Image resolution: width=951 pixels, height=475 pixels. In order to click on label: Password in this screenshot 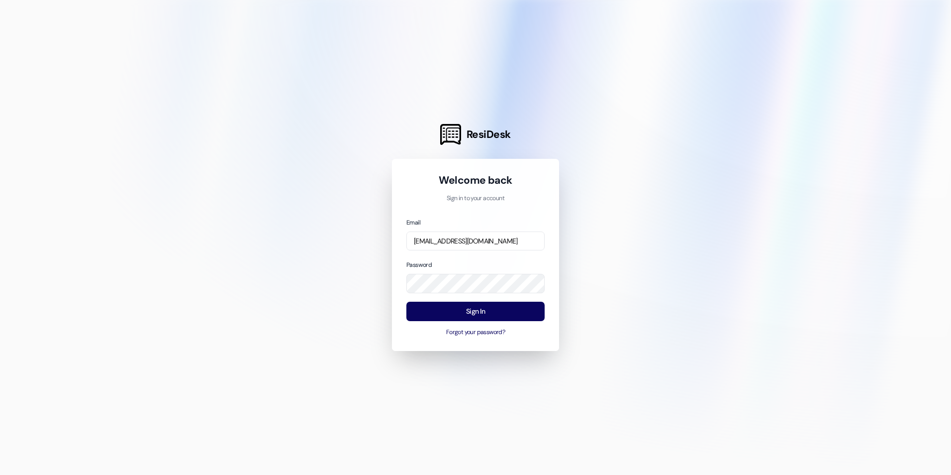, I will do `click(419, 265)`.